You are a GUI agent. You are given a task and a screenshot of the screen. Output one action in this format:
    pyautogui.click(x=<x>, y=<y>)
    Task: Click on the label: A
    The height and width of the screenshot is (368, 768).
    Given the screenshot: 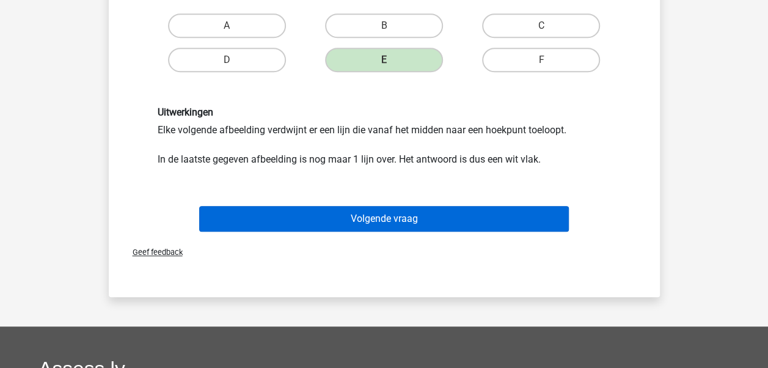 What is the action you would take?
    pyautogui.click(x=227, y=26)
    